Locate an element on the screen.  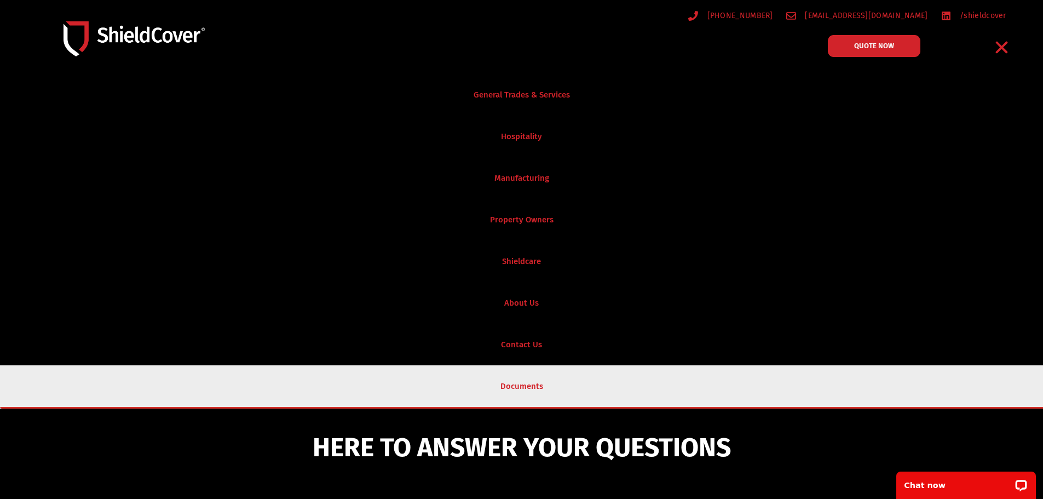
a: /shieldcover is located at coordinates (974, 15).